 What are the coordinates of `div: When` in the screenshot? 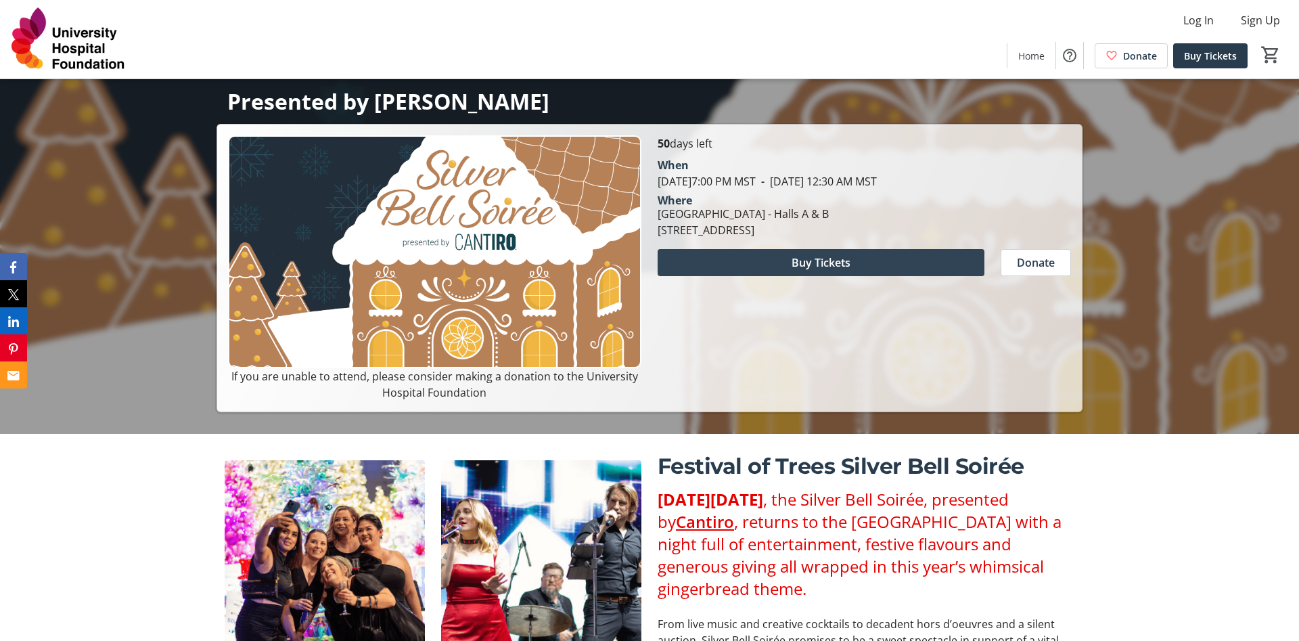 It's located at (673, 165).